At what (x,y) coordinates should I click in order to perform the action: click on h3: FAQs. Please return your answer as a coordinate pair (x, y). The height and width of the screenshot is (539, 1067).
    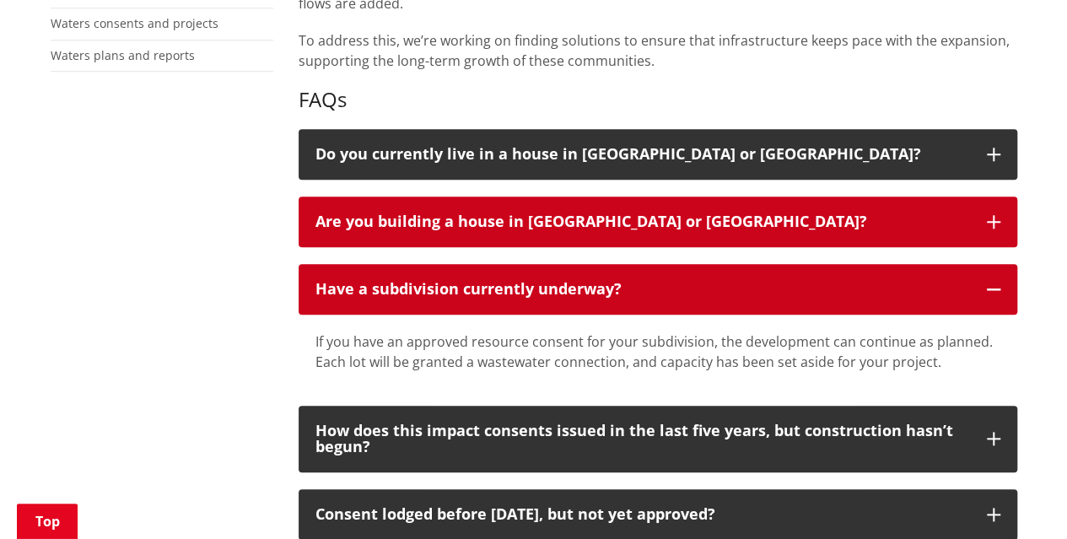
    Looking at the image, I should click on (658, 100).